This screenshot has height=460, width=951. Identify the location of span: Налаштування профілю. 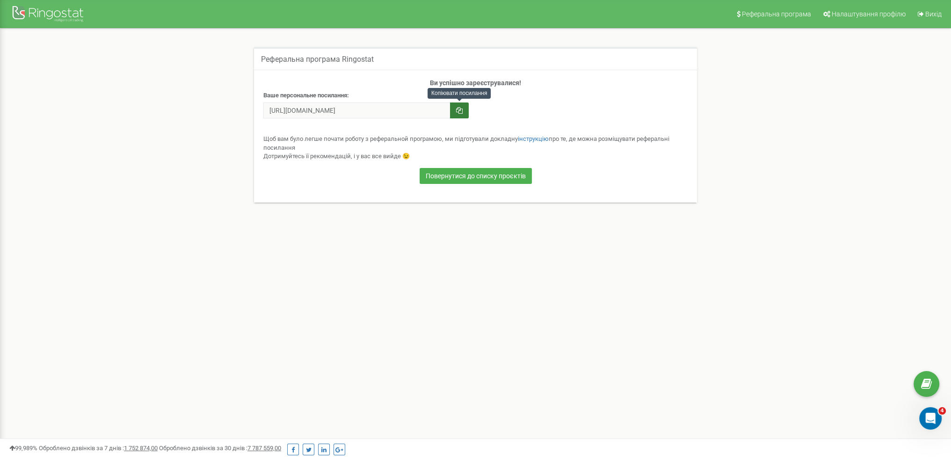
(869, 14).